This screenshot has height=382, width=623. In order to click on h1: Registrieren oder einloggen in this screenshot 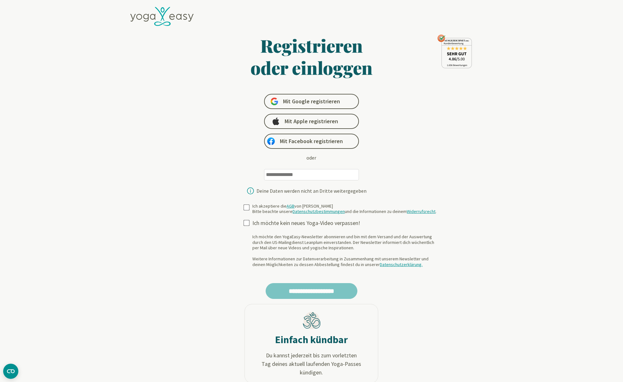, I will do `click(312, 57)`.